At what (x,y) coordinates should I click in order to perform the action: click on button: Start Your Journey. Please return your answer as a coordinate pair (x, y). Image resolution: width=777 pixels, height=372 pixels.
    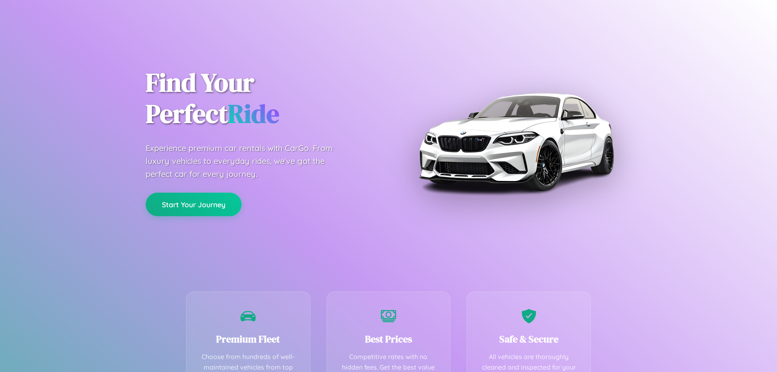
    Looking at the image, I should click on (193, 204).